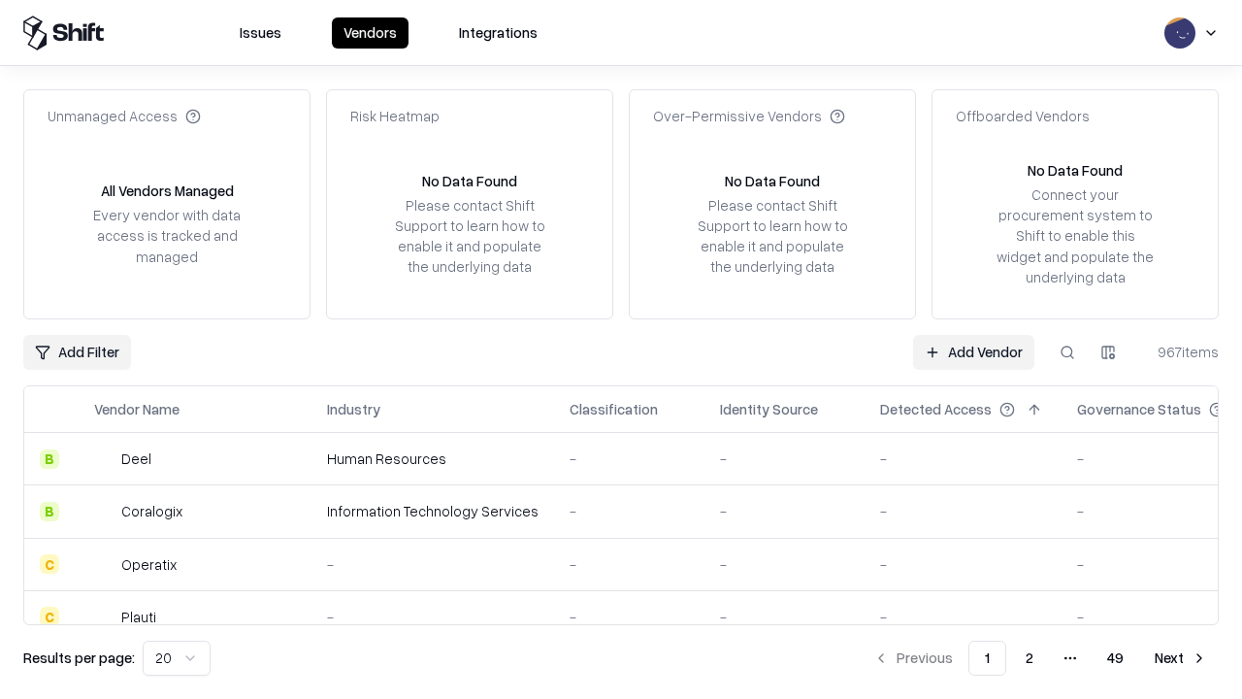  I want to click on div: 967 items, so click(1180, 351).